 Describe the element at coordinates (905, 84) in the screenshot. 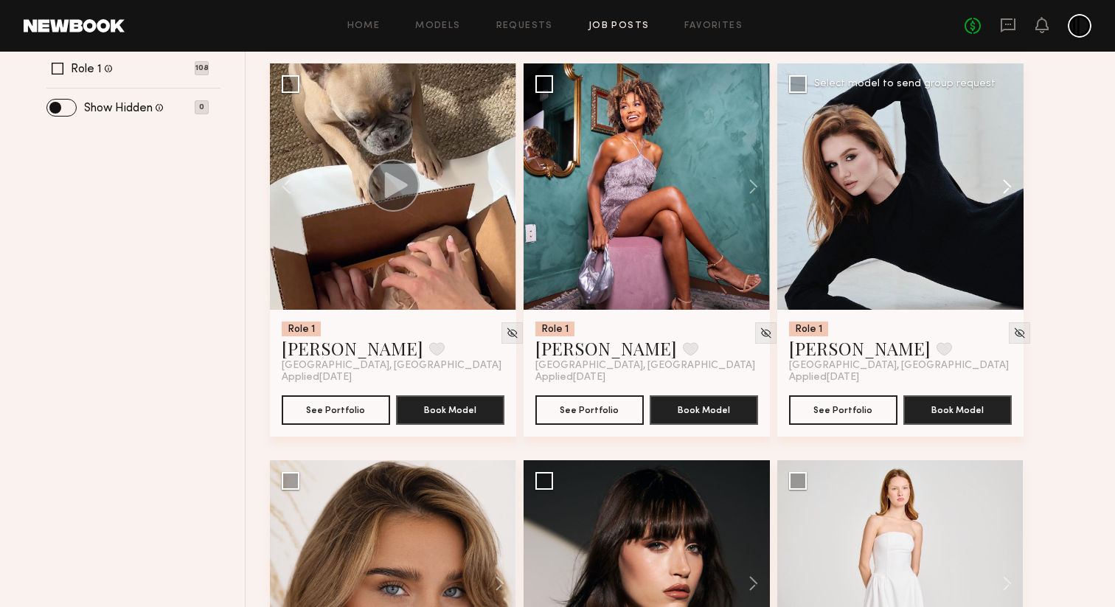

I see `div: Select model to send group request` at that location.